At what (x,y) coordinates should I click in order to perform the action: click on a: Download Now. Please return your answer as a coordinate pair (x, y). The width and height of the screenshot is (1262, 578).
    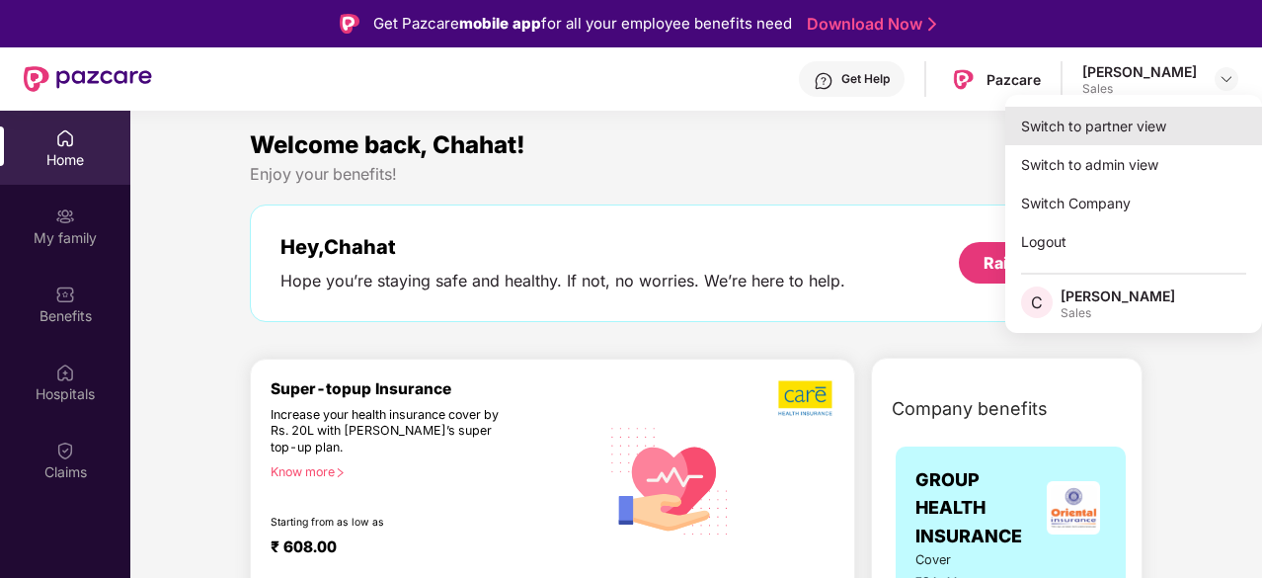
    Looking at the image, I should click on (868, 24).